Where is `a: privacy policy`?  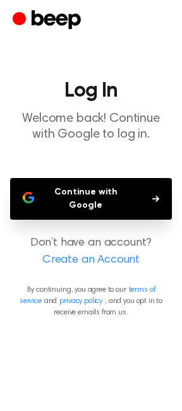 a: privacy policy is located at coordinates (81, 301).